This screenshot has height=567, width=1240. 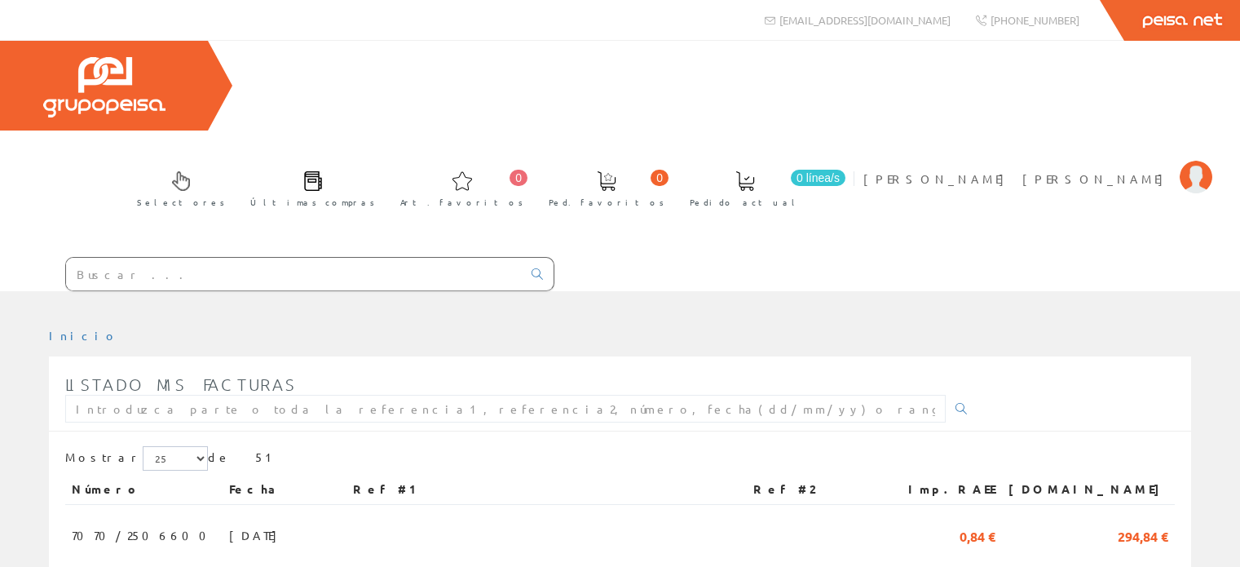 What do you see at coordinates (977, 535) in the screenshot?
I see `span: 0,84 €` at bounding box center [977, 535].